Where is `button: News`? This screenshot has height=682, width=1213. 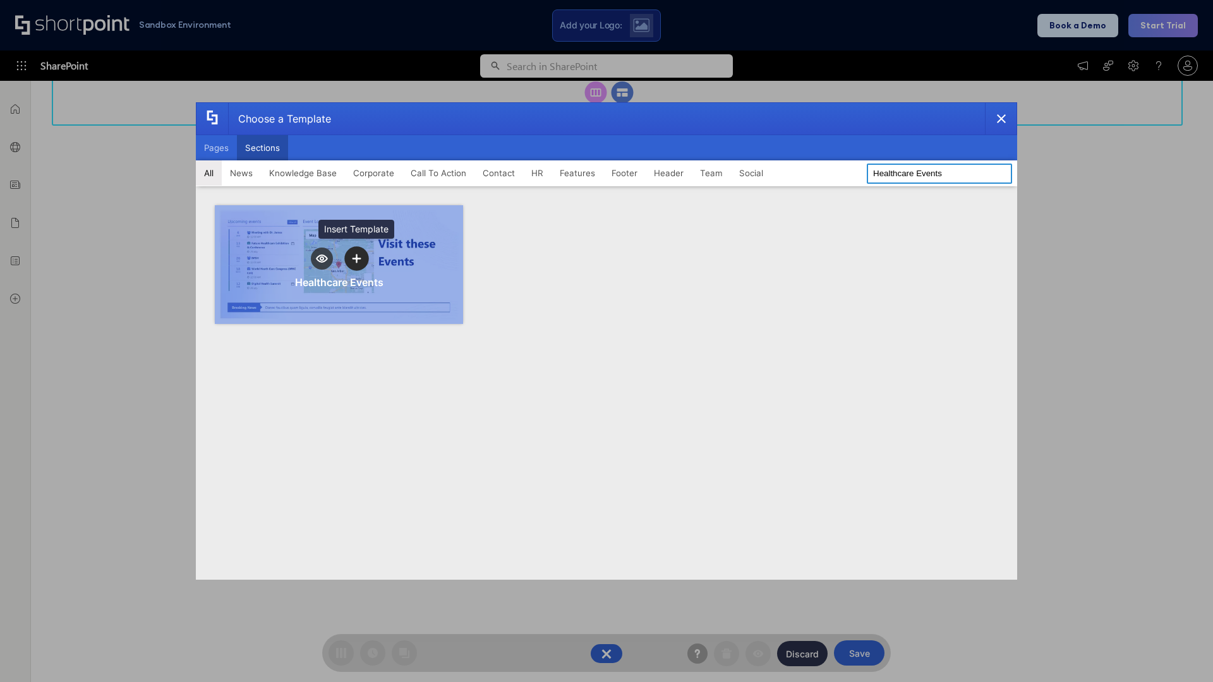
button: News is located at coordinates (241, 173).